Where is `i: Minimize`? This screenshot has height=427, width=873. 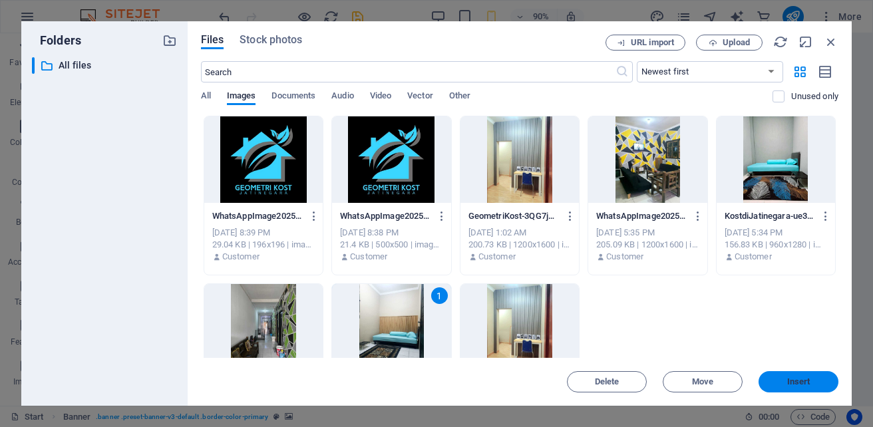 i: Minimize is located at coordinates (805, 42).